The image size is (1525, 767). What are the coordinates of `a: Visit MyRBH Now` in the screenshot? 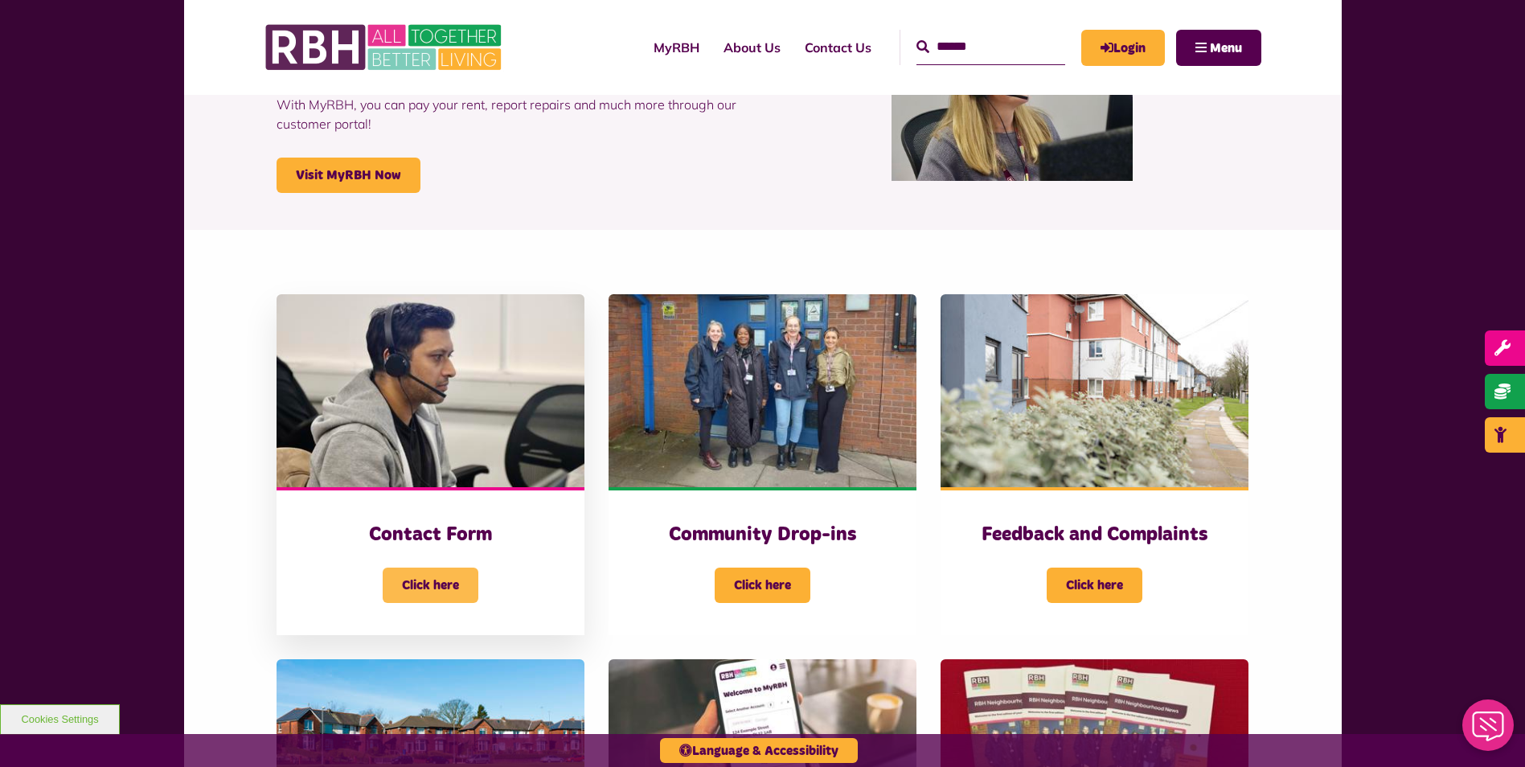 It's located at (348, 175).